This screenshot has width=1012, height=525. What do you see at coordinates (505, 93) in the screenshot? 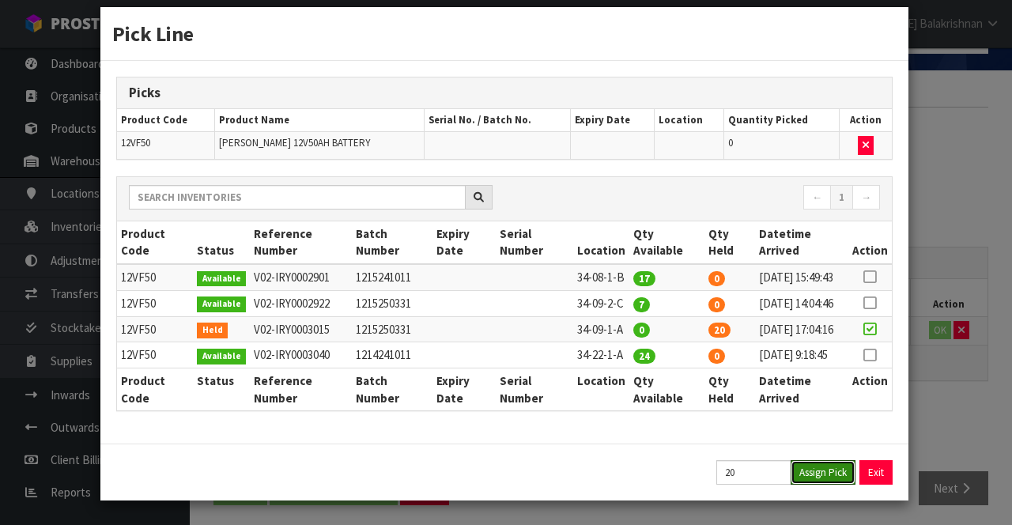
I see `h3: Picks` at bounding box center [505, 93].